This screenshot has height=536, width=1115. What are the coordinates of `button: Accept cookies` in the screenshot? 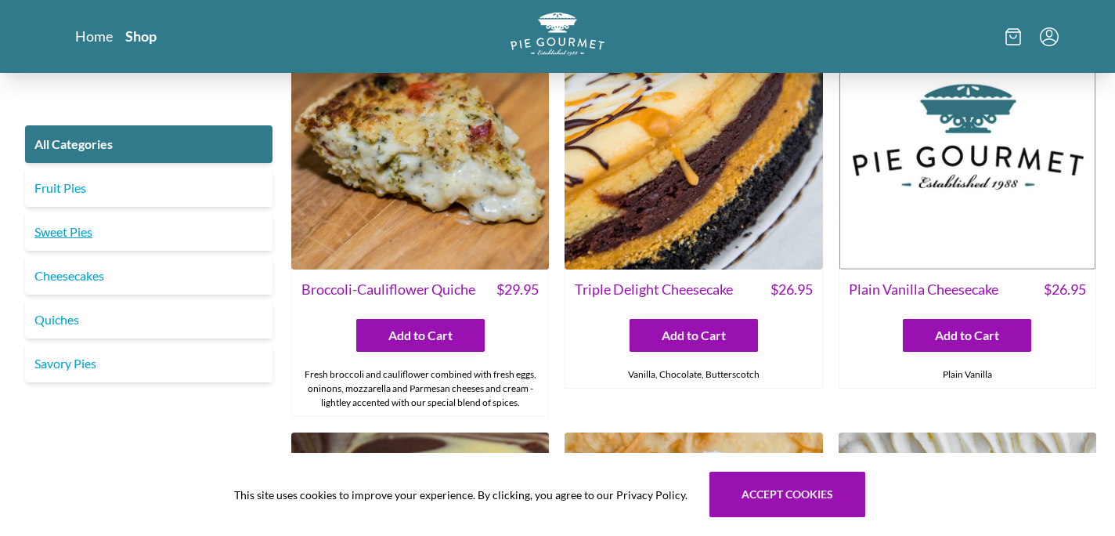 It's located at (787, 494).